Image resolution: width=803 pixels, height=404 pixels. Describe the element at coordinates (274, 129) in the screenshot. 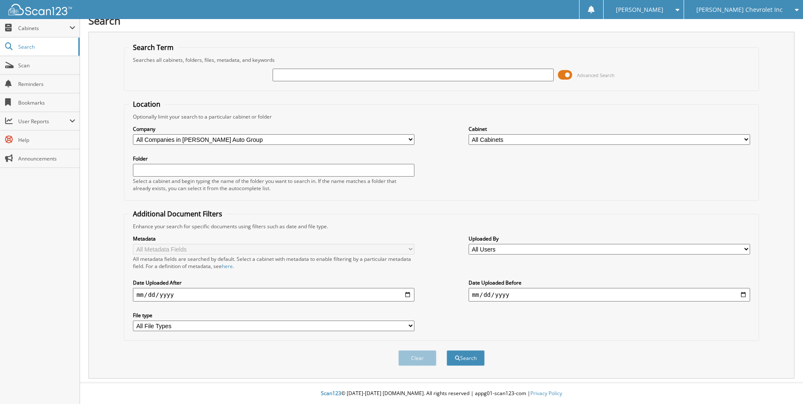

I see `label: Company` at that location.